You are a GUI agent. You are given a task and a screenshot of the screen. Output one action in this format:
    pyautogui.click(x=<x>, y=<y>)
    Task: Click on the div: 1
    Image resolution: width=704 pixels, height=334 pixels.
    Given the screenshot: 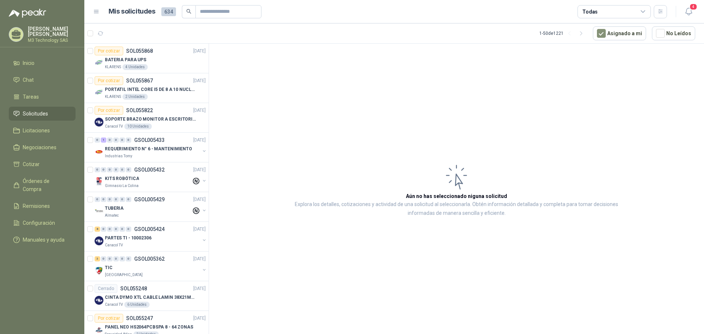 What is the action you would take?
    pyautogui.click(x=103, y=140)
    